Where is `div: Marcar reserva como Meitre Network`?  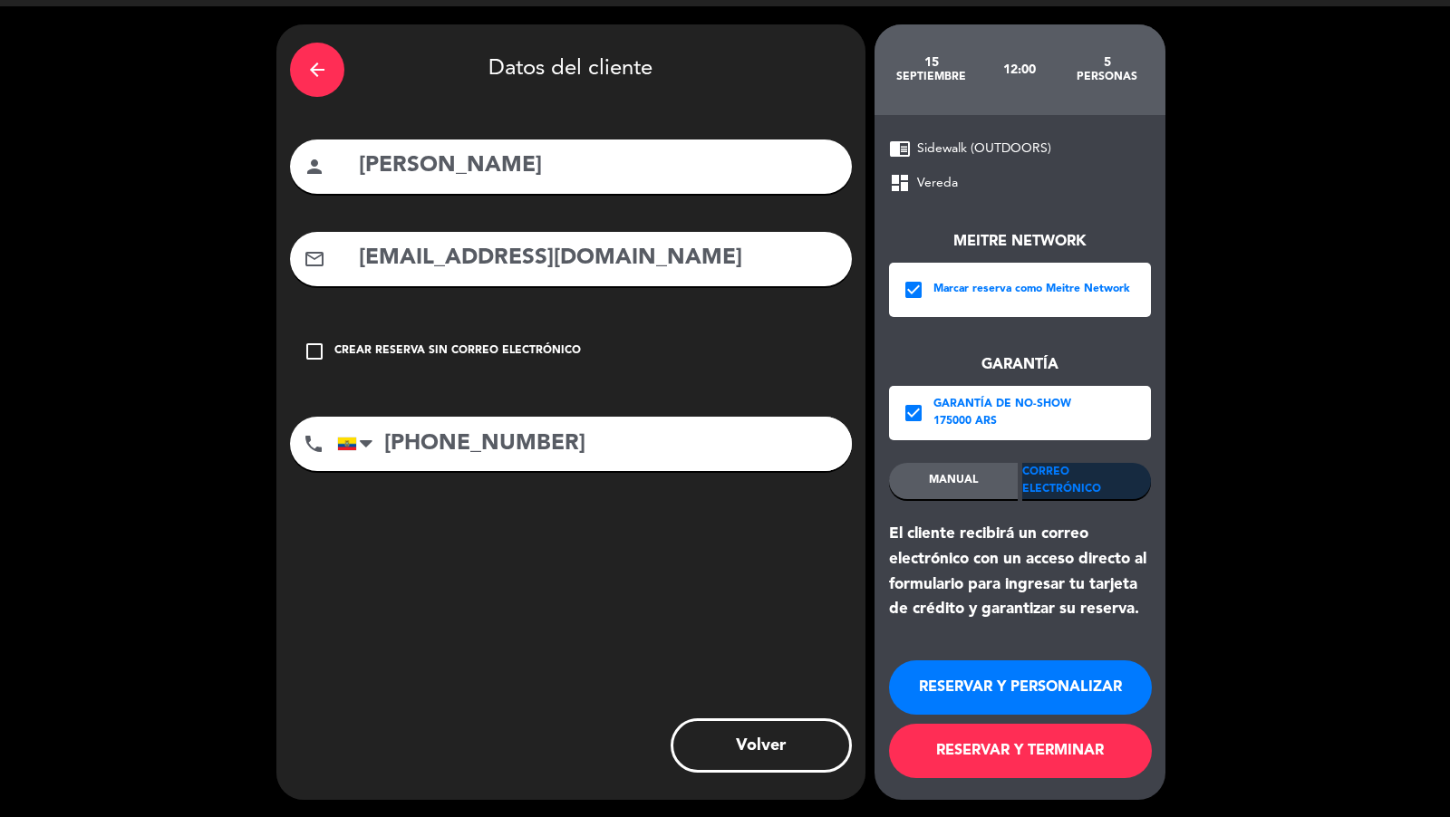
div: Marcar reserva como Meitre Network is located at coordinates (1031, 290).